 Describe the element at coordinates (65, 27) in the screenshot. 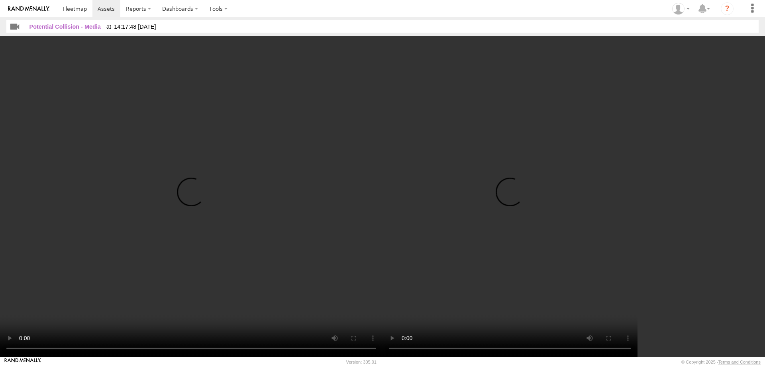

I see `span: Potential Collision - Media` at that location.